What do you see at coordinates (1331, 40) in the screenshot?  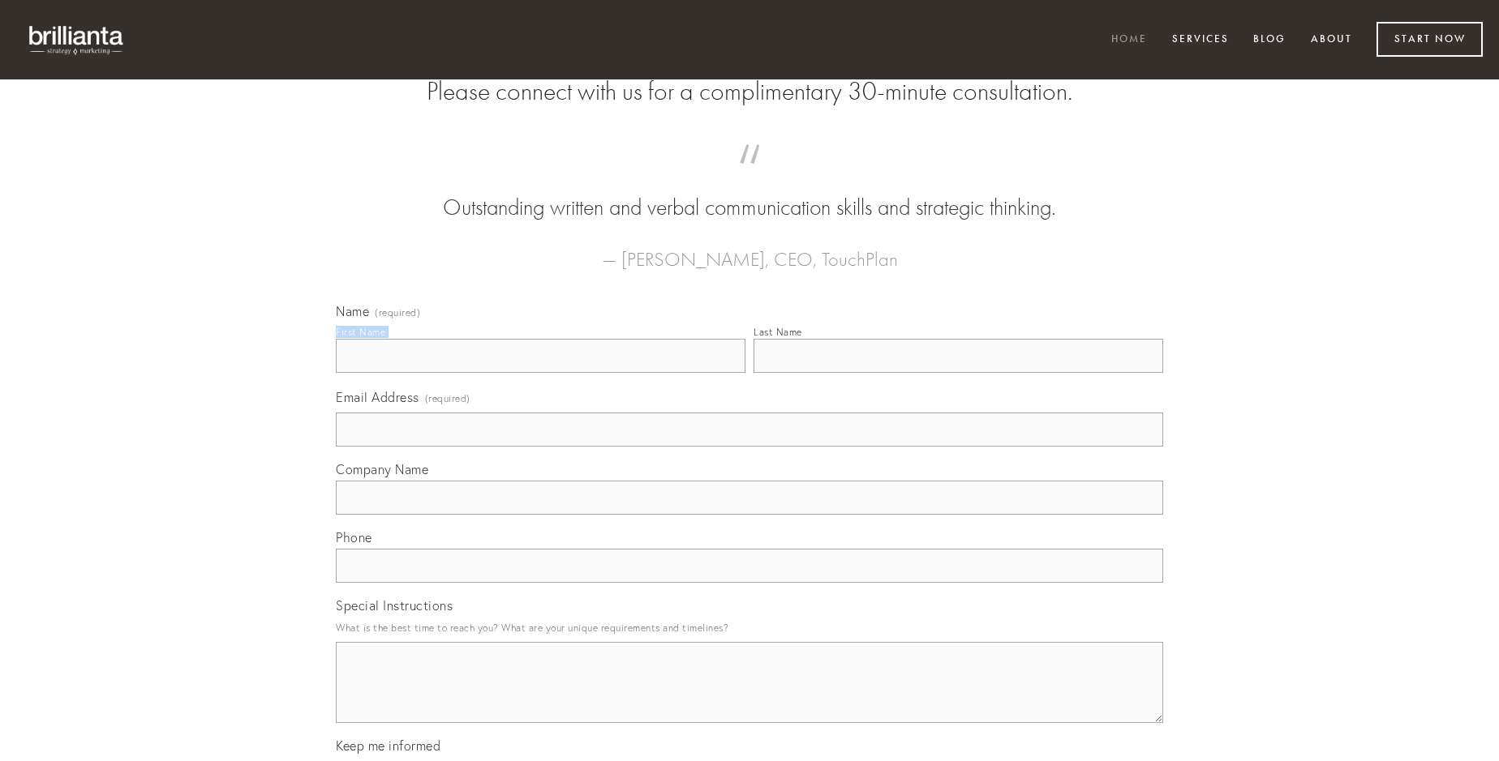 I see `a: About` at bounding box center [1331, 40].